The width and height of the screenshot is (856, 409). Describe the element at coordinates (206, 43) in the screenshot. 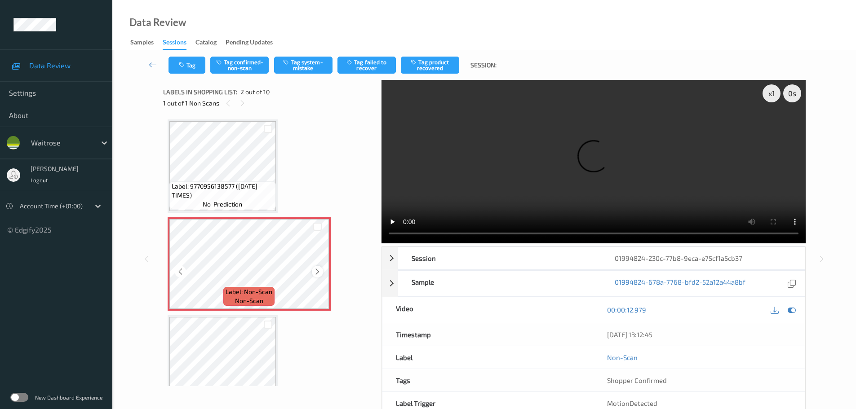

I see `div: Catalog` at that location.